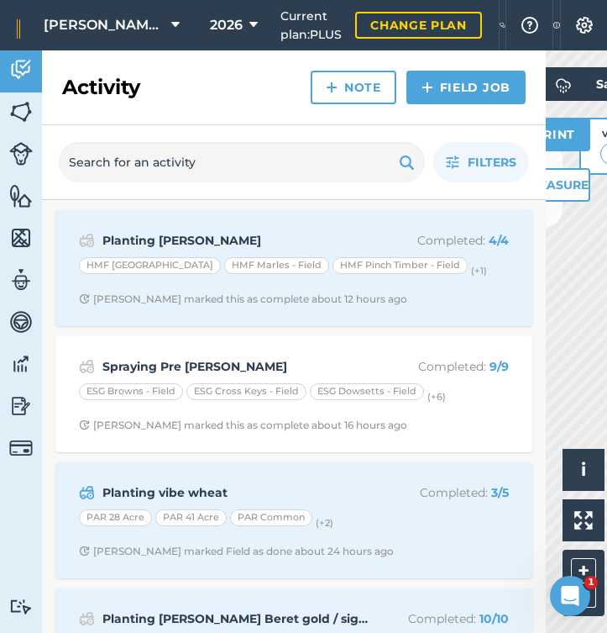 This screenshot has width=607, height=633. Describe the element at coordinates (294, 520) in the screenshot. I see `a: Planting vibe wheatCompleted: 3/5PAR 28 AcrePAR 41 AcrePAR Common(+2)Clock with arrow pointing cl...` at that location.